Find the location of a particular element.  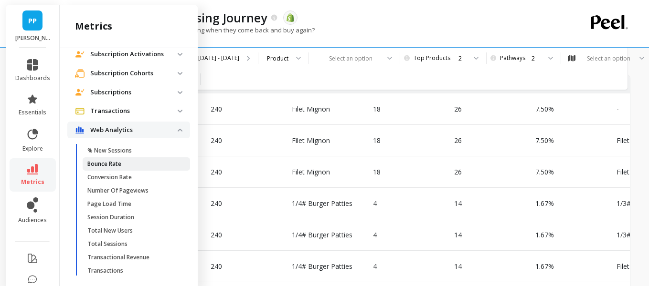

div: Product is located at coordinates (277, 58).